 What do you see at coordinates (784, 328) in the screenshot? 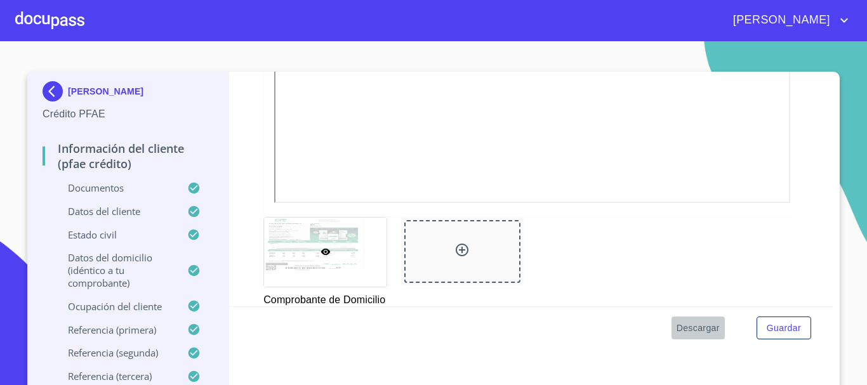
I see `button: Guardar` at bounding box center [784, 328].